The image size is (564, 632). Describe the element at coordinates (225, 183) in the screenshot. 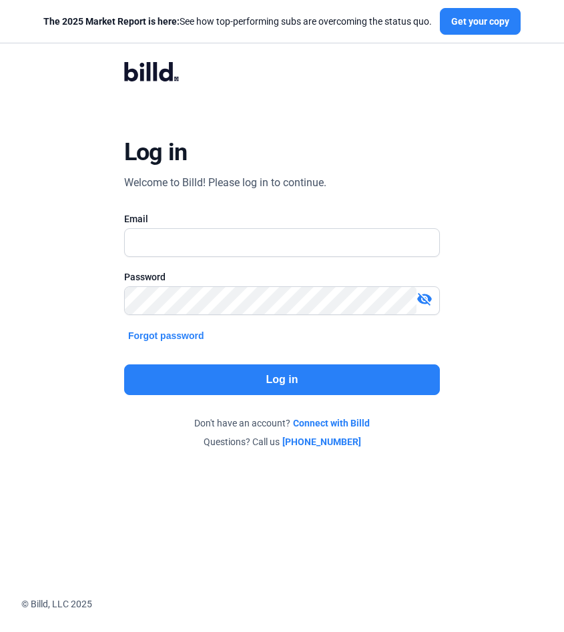

I see `div: Welcome to Billd! Please log in to continue.` at that location.